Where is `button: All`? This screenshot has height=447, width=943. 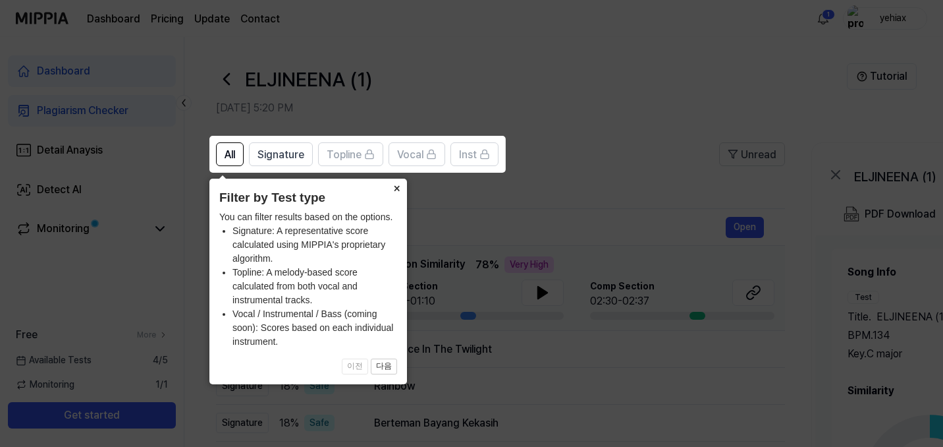 button: All is located at coordinates (230, 154).